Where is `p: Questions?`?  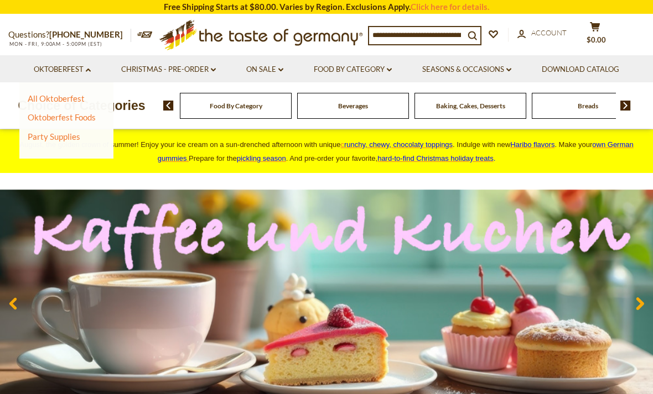 p: Questions? is located at coordinates (70, 35).